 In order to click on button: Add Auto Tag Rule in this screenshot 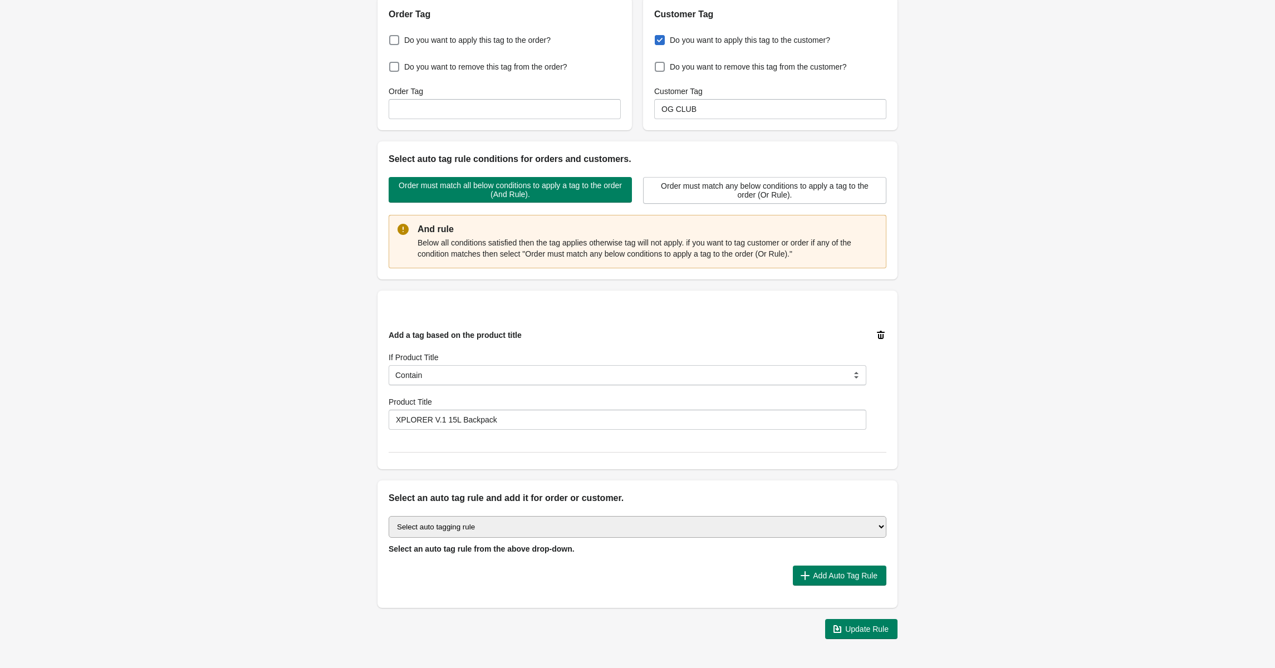, I will do `click(840, 576)`.